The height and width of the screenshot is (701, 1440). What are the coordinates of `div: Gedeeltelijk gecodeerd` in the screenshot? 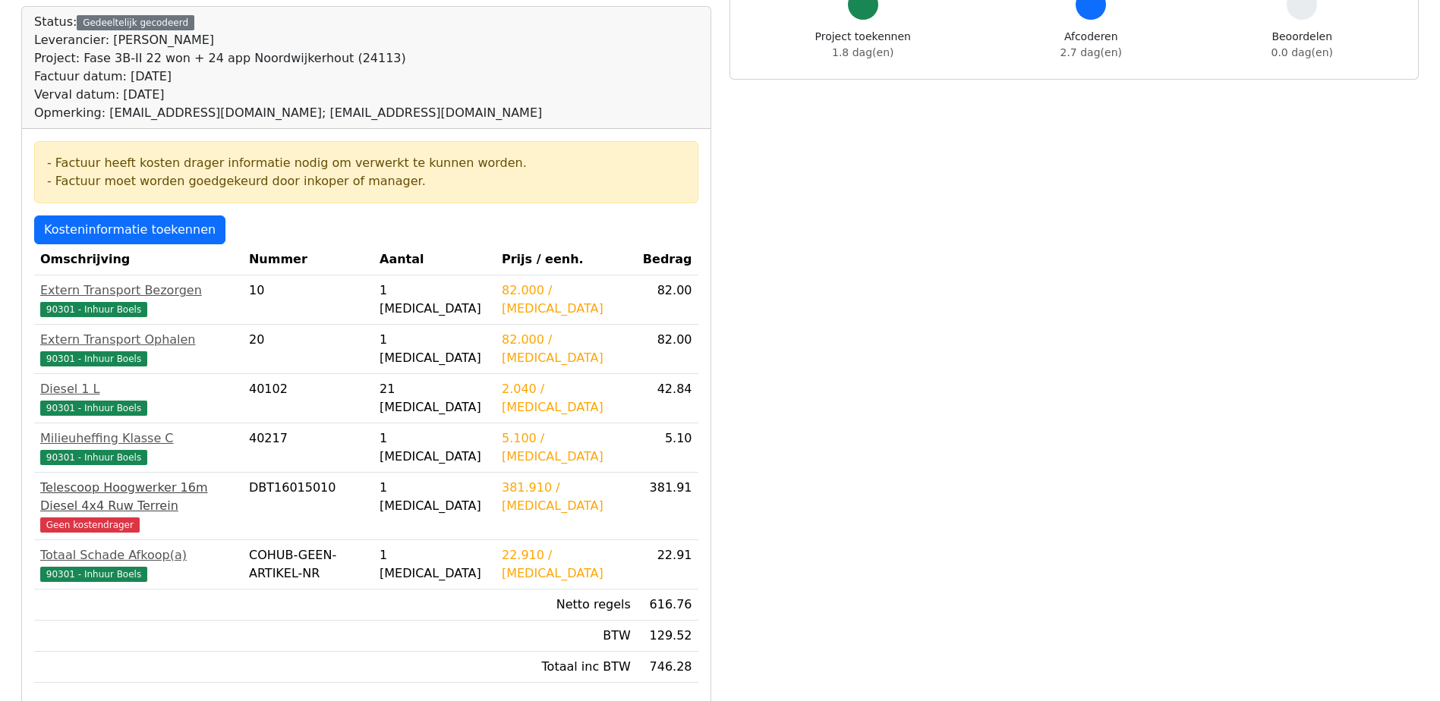 It's located at (135, 23).